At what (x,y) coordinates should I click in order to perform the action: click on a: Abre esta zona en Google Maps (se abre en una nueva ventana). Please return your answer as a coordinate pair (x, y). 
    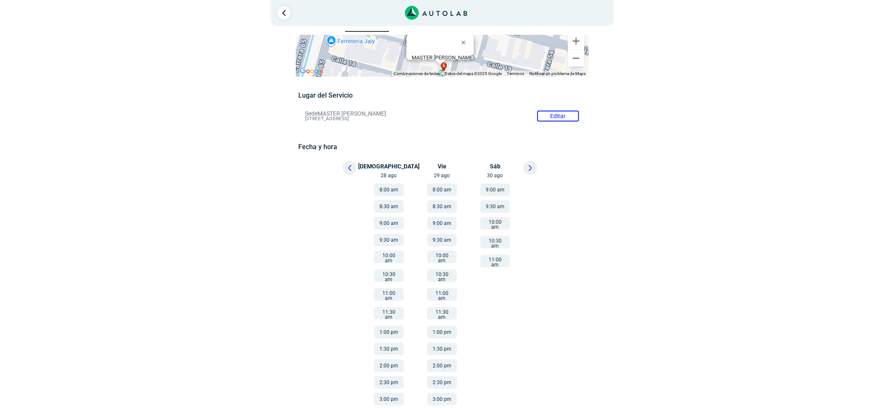
    Looking at the image, I should click on (312, 71).